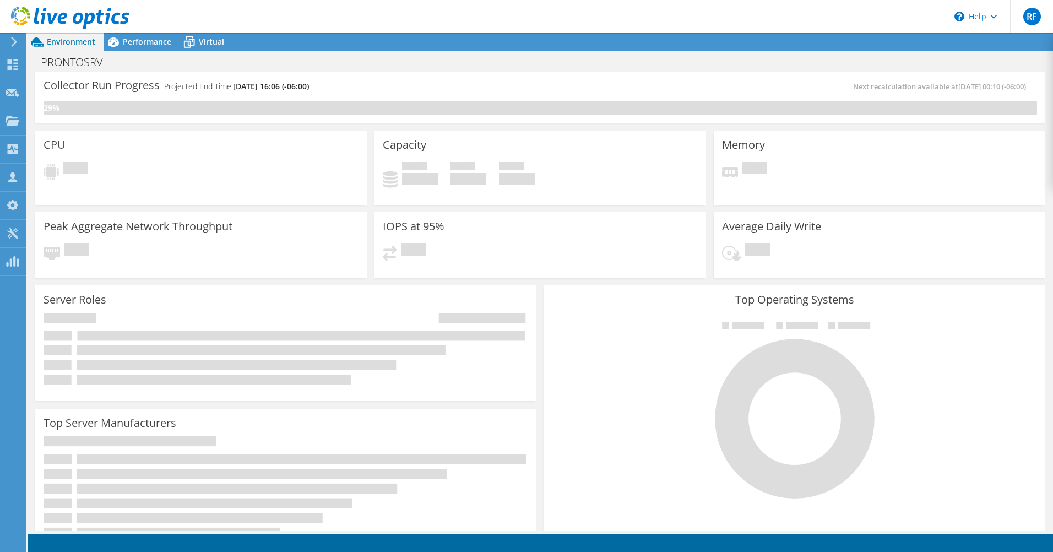  Describe the element at coordinates (959, 17) in the screenshot. I see `svg: \n` at that location.